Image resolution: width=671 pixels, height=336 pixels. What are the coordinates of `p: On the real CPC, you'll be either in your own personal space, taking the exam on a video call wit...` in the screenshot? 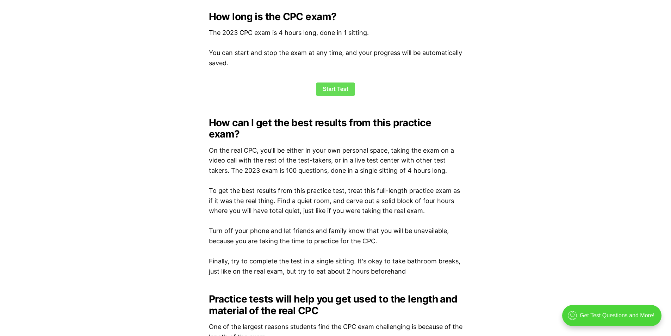 It's located at (336, 161).